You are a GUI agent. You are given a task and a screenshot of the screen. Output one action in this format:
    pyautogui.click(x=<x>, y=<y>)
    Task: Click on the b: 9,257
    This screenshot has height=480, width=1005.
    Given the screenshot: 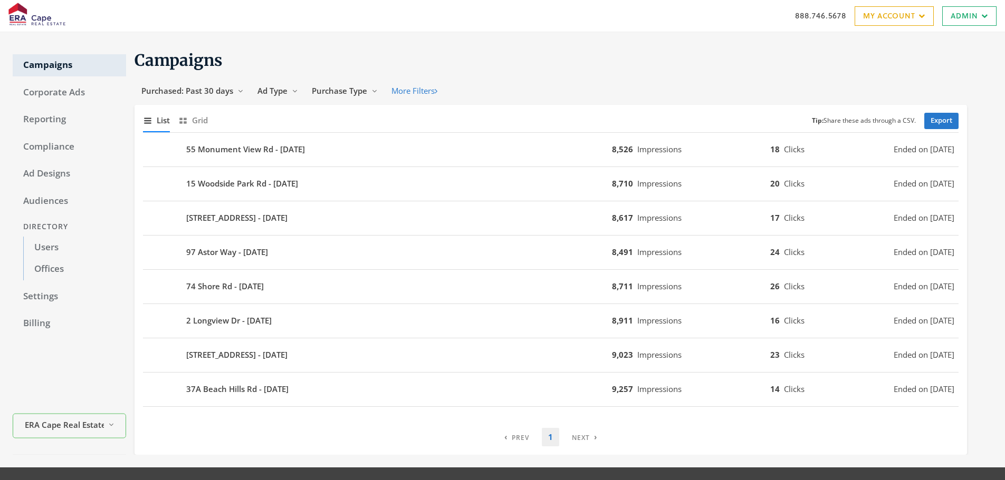 What is the action you would take?
    pyautogui.click(x=622, y=389)
    